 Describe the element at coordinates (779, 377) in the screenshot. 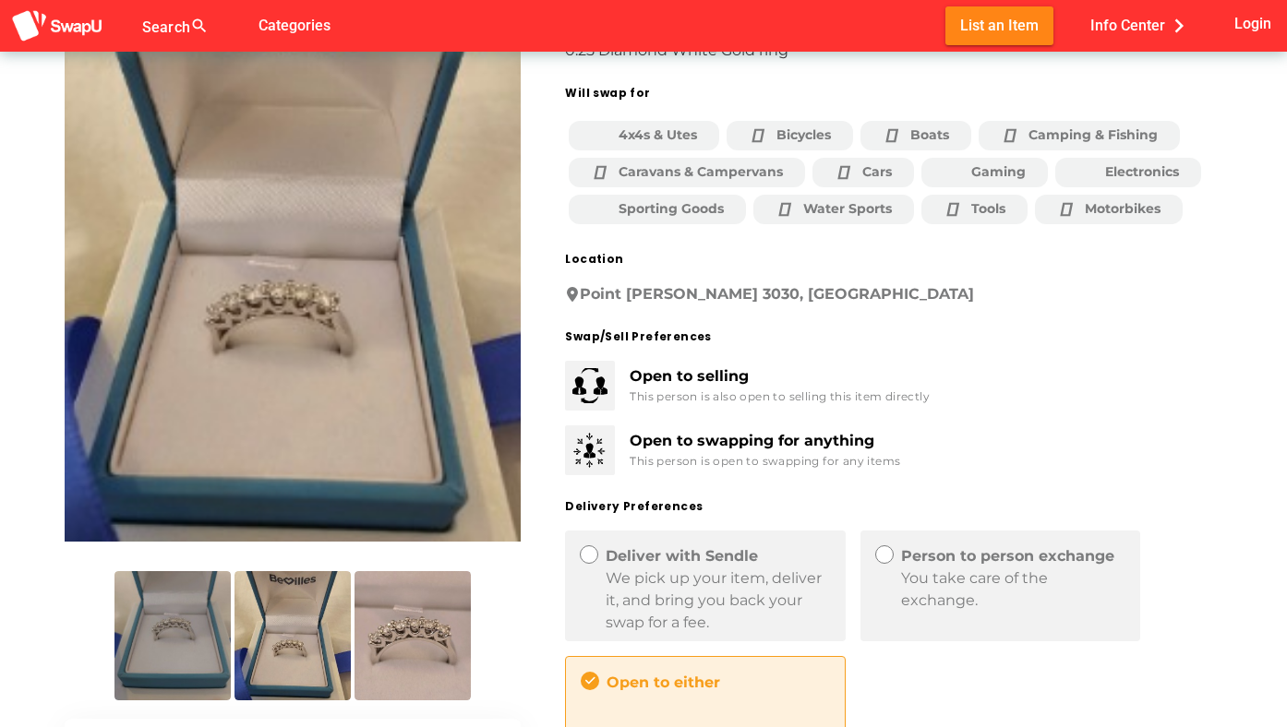

I see `div: Open to selling` at that location.